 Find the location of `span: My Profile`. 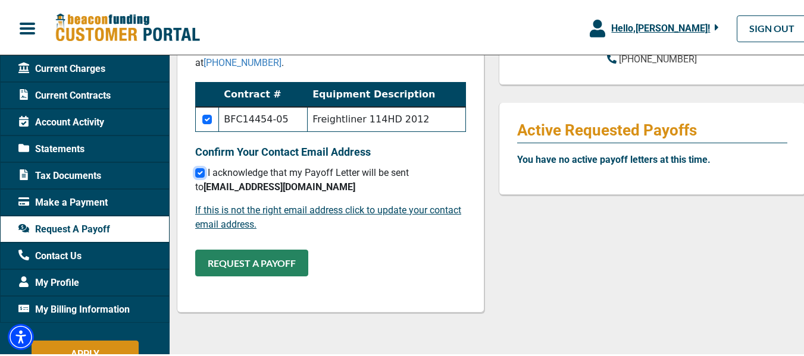

span: My Profile is located at coordinates (49, 282).